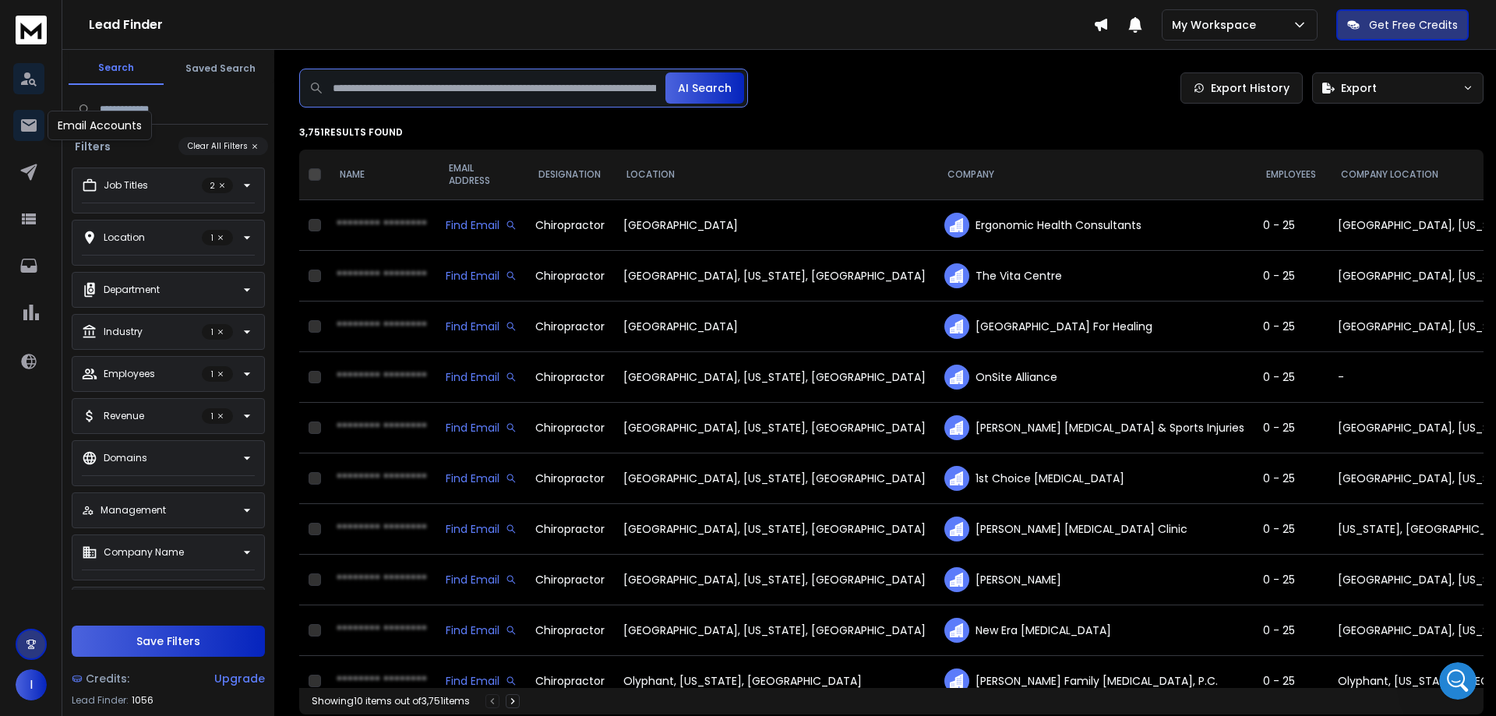 The width and height of the screenshot is (1496, 716). Describe the element at coordinates (156, 491) in the screenshot. I see `textarea: Message…` at that location.